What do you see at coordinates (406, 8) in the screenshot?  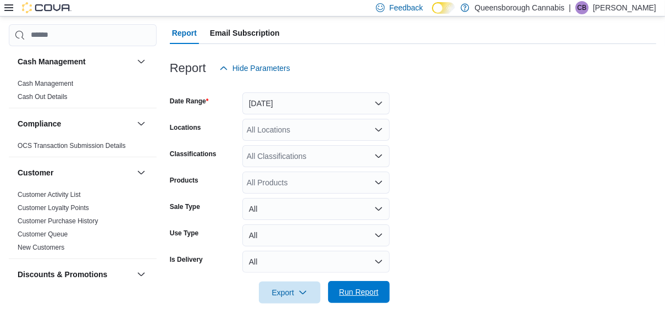 I see `span: Feedback` at bounding box center [406, 8].